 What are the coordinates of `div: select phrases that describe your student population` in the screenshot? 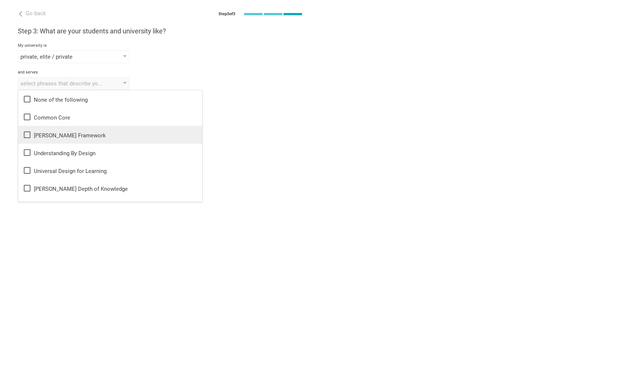 It's located at (63, 84).